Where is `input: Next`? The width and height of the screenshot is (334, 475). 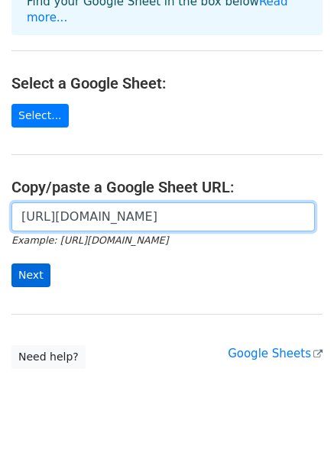 input: Next is located at coordinates (31, 275).